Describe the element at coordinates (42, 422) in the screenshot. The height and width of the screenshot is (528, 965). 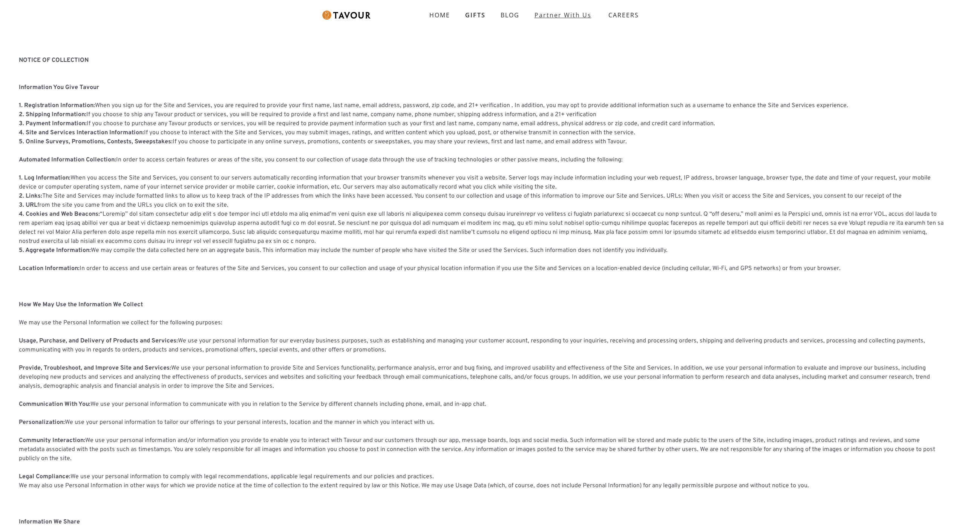
I see `strong: Personalization:` at that location.